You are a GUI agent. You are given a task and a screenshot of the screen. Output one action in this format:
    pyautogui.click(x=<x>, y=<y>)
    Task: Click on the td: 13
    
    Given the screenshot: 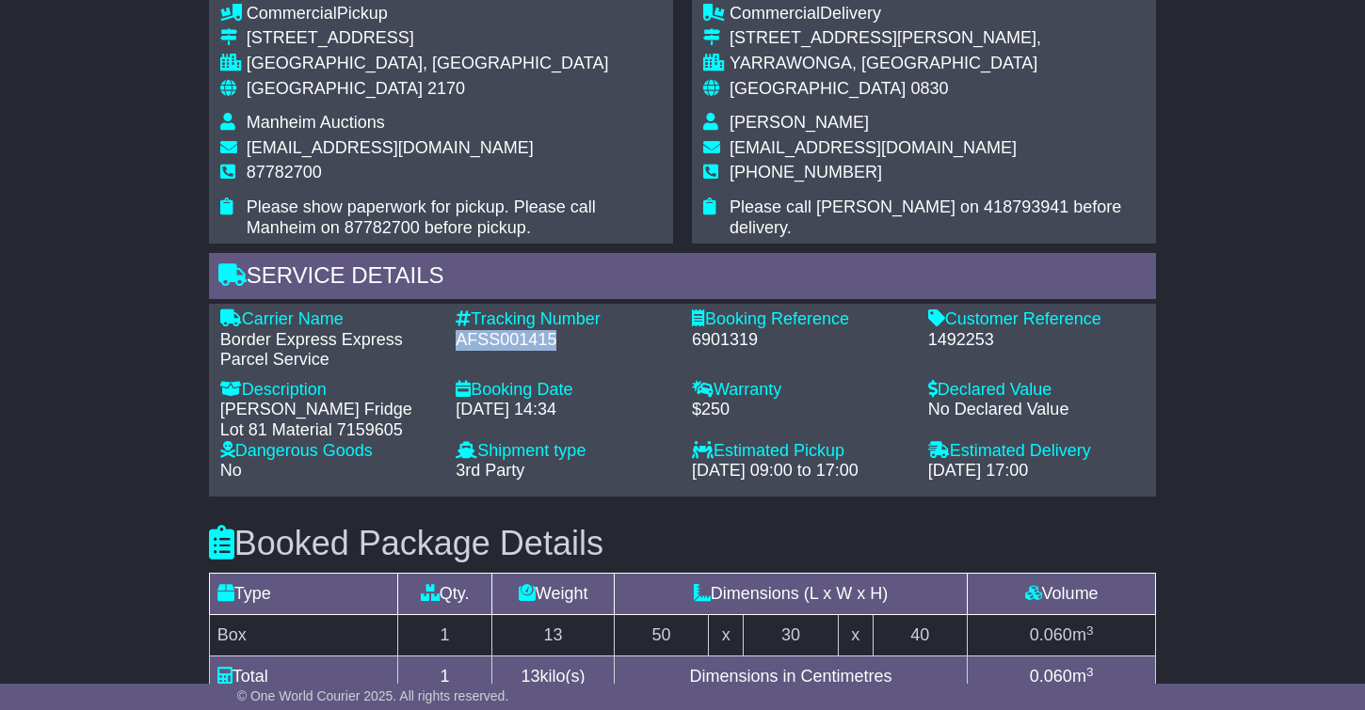 What is the action you would take?
    pyautogui.click(x=553, y=636)
    